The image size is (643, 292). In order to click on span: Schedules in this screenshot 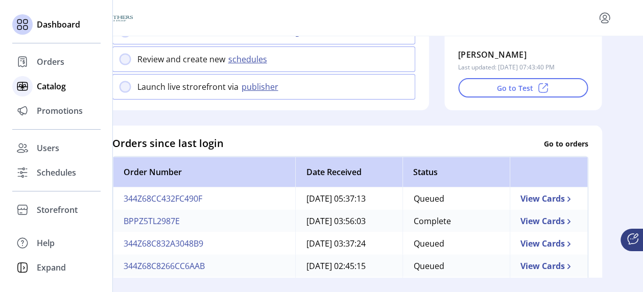, I will do `click(56, 173)`.